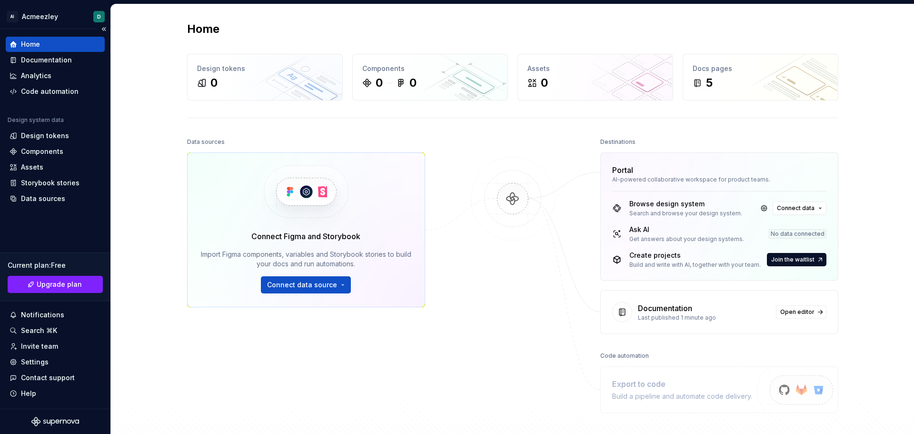 The height and width of the screenshot is (434, 914). I want to click on div: Connect data, so click(799, 208).